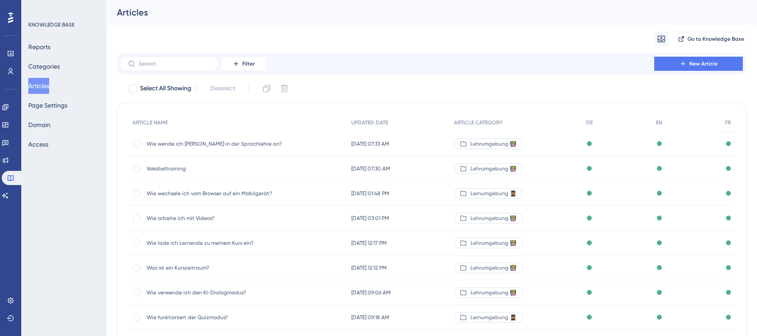 The height and width of the screenshot is (336, 757). I want to click on span: Wie funktioniert der Quizmodus?, so click(217, 317).